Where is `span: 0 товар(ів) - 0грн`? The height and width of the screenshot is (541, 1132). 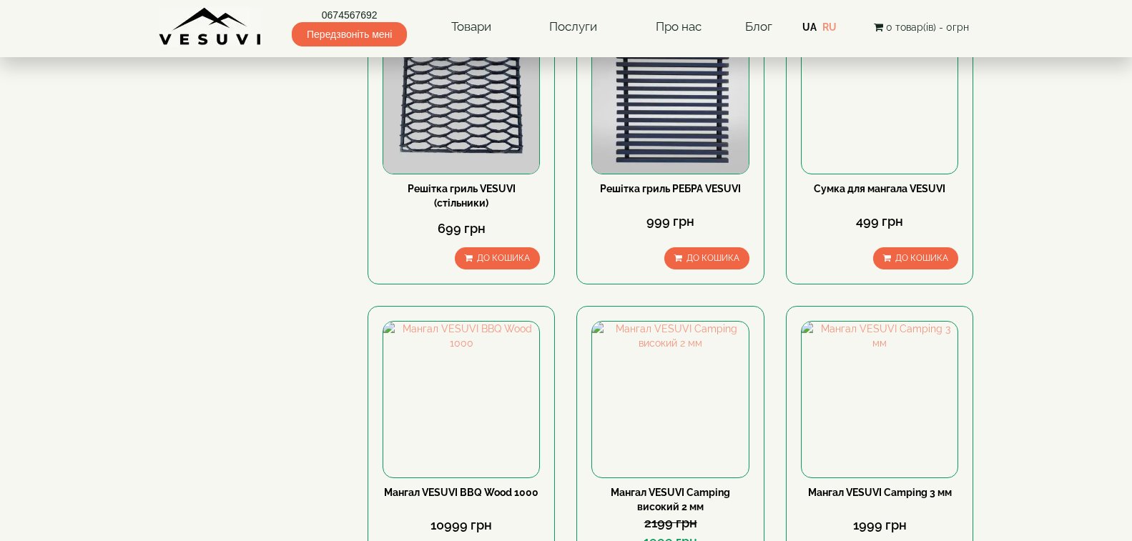 span: 0 товар(ів) - 0грн is located at coordinates (927, 27).